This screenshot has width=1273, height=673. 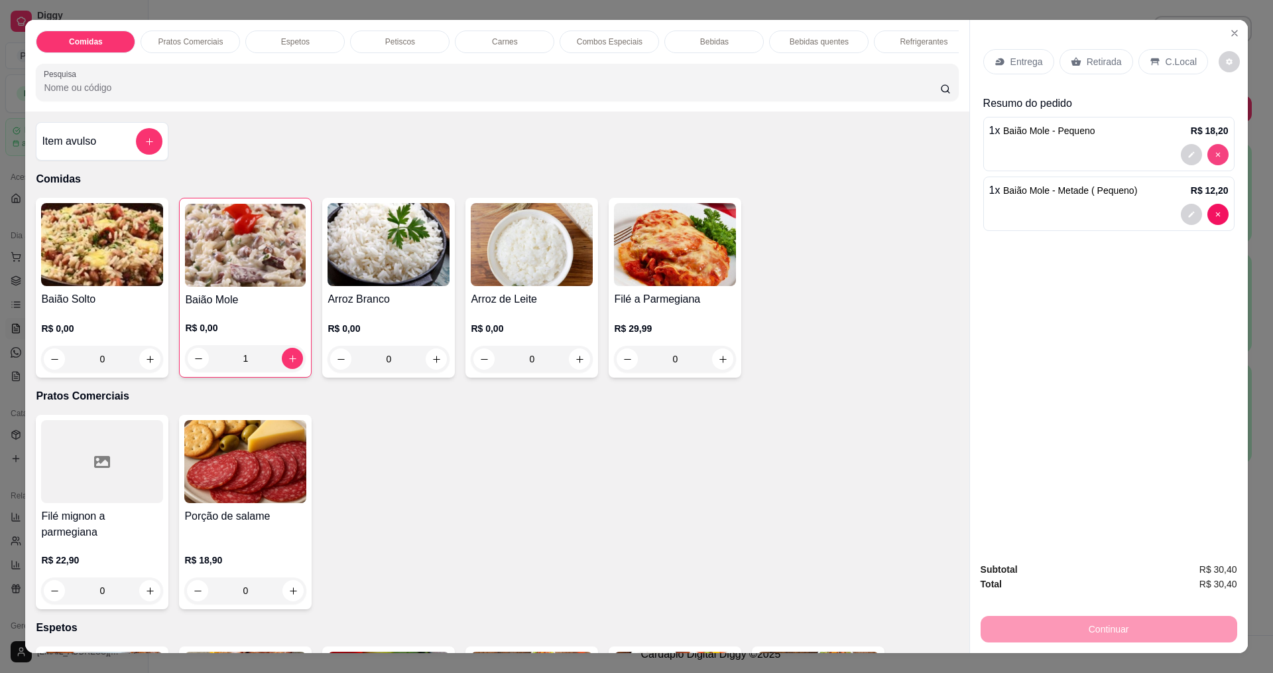 What do you see at coordinates (714, 42) in the screenshot?
I see `p: Bebidas` at bounding box center [714, 42].